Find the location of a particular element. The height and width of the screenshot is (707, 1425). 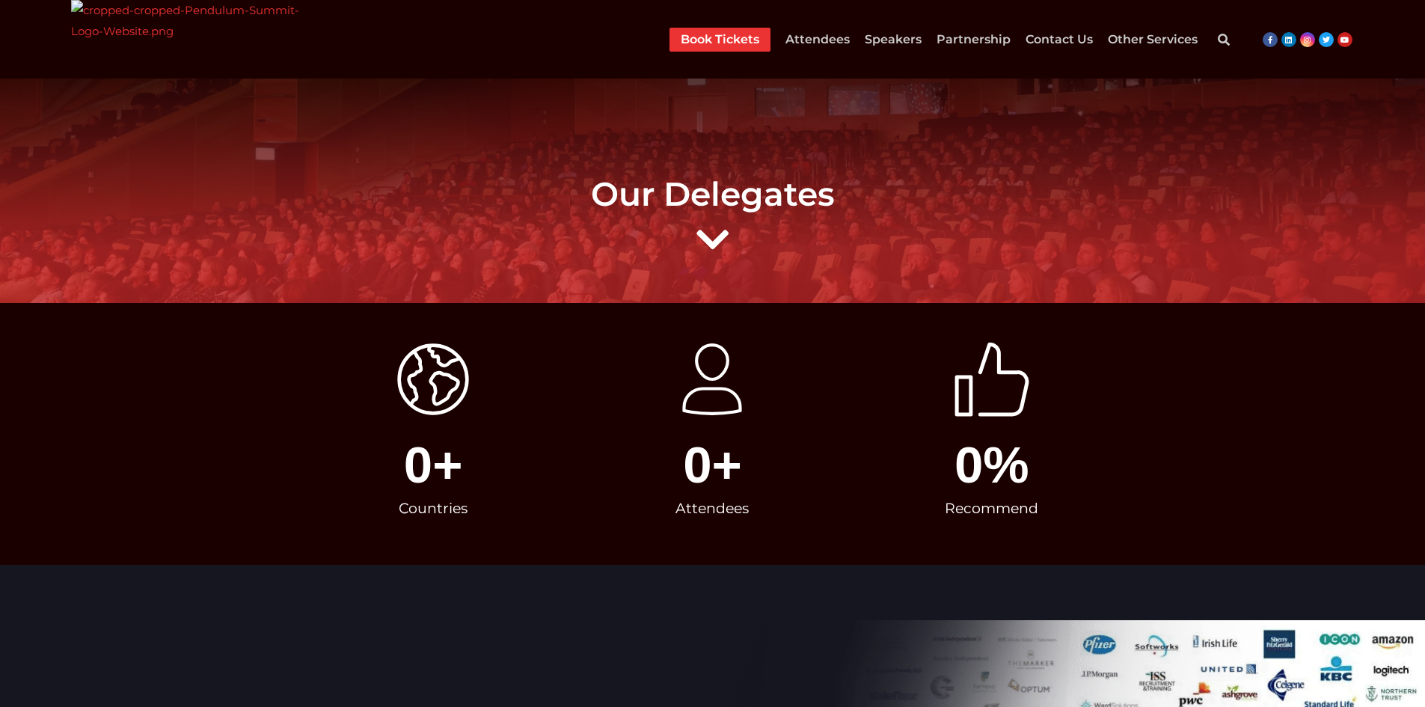

h1: Our Delegates is located at coordinates (713, 194).